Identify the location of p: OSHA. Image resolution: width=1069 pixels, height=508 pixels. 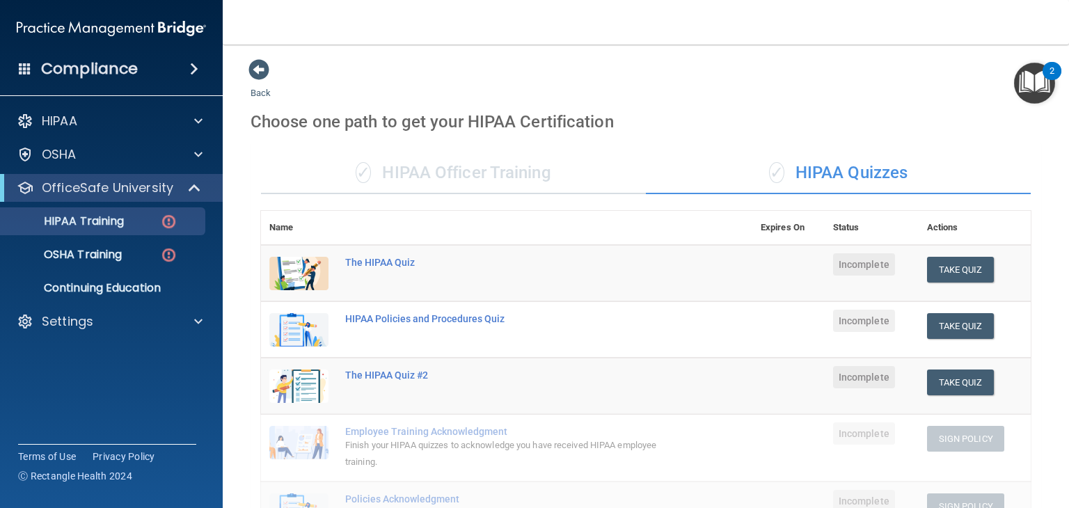
(59, 155).